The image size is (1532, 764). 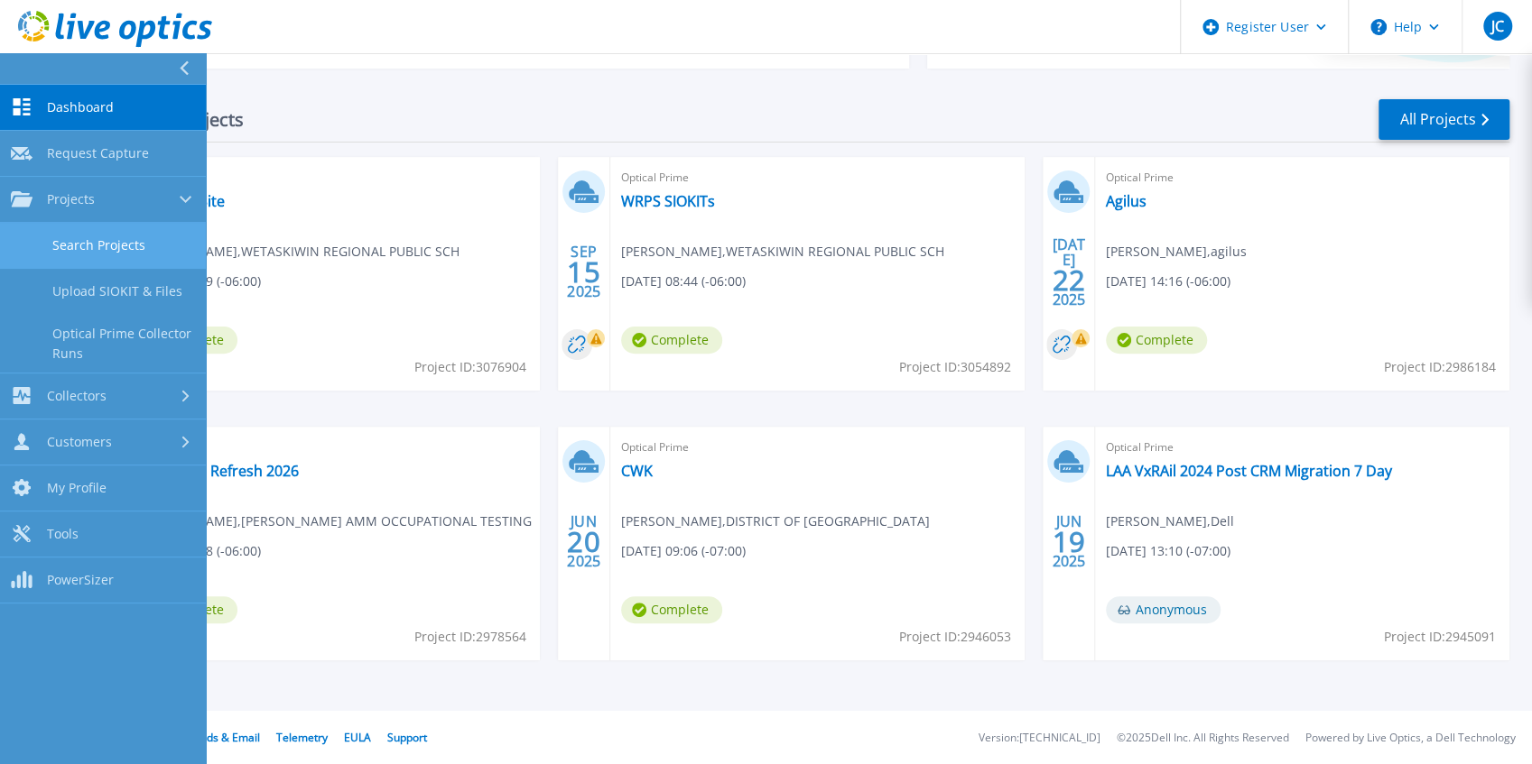 I want to click on li: Powered by Live Optics, a Dell Technology, so click(x=1410, y=738).